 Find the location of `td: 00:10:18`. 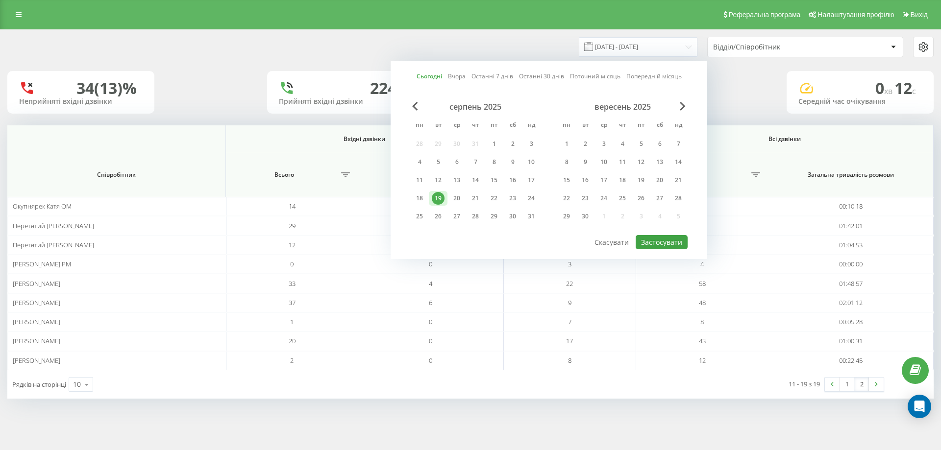

td: 00:10:18 is located at coordinates (851, 206).